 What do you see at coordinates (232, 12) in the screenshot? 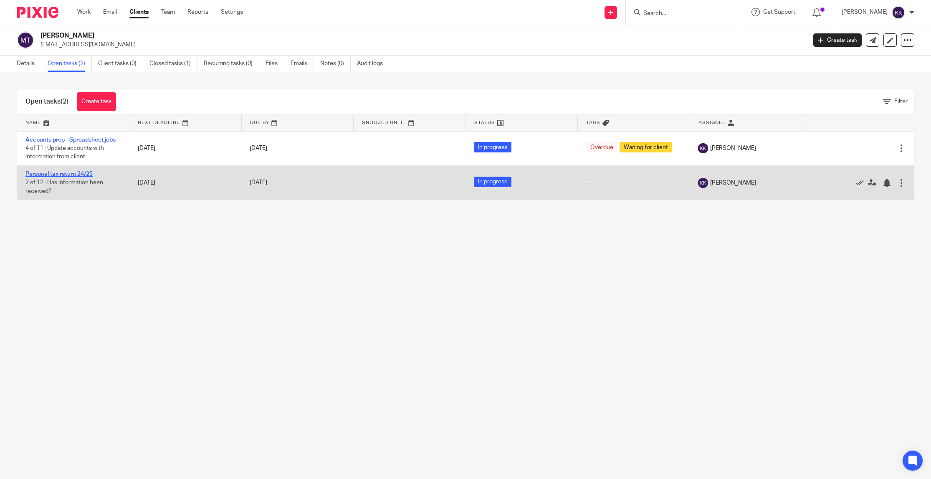
I see `a: Settings` at bounding box center [232, 12].